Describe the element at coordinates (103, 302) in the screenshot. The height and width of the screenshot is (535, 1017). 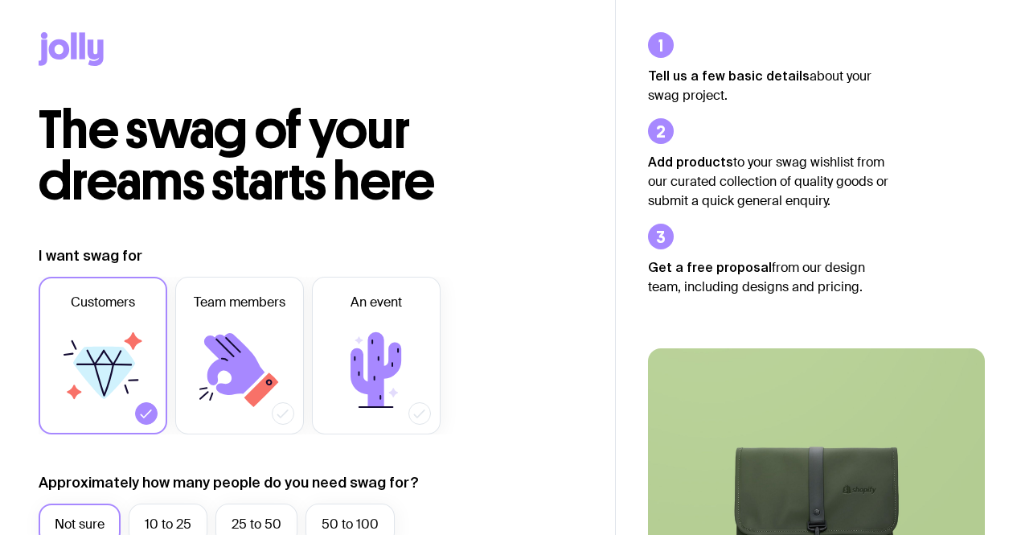
I see `span: Customers` at that location.